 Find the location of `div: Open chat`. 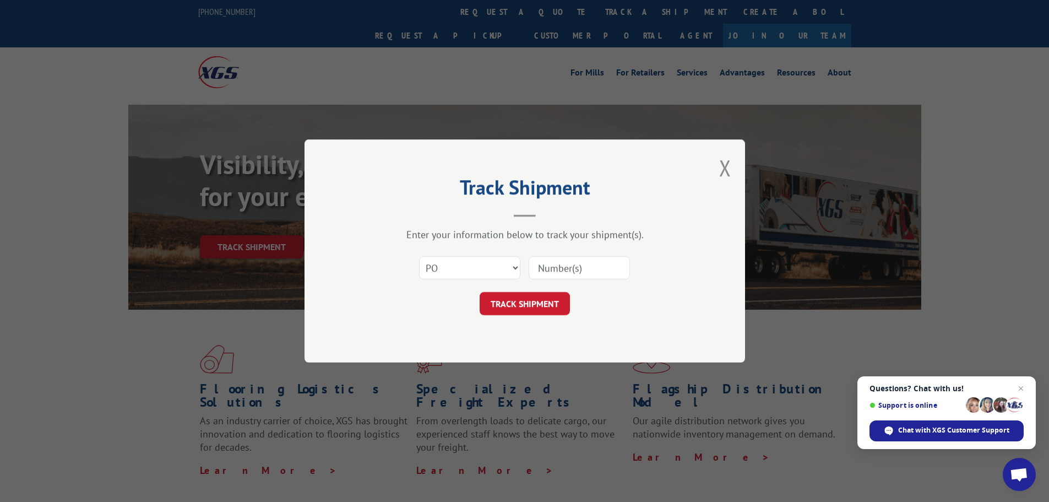

div: Open chat is located at coordinates (1019, 474).